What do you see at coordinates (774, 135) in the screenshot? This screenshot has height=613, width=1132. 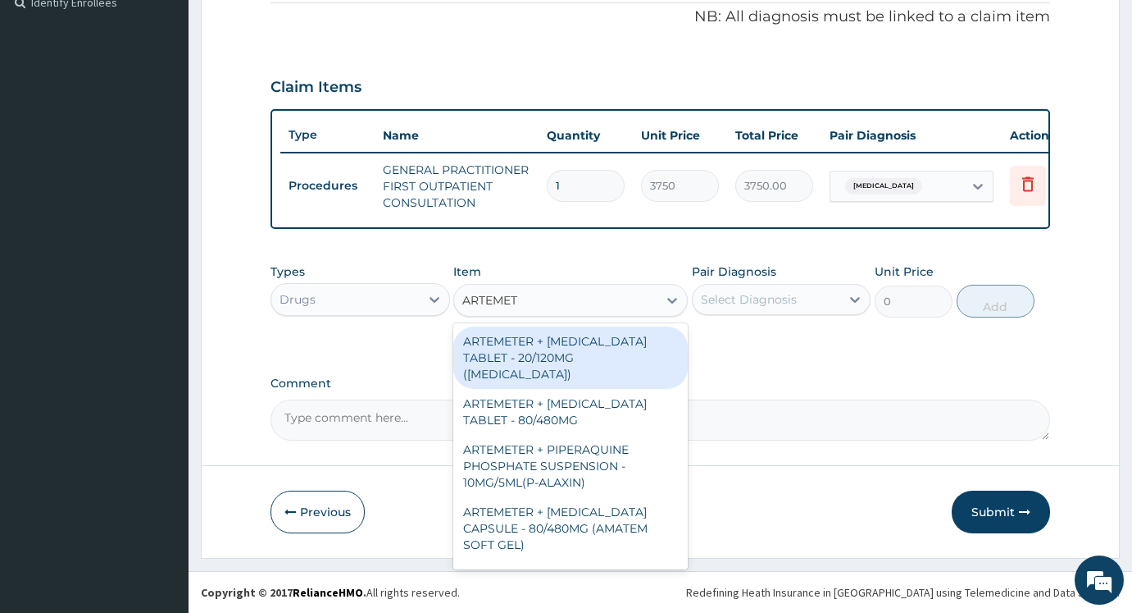 I see `th: Total Price` at bounding box center [774, 135].